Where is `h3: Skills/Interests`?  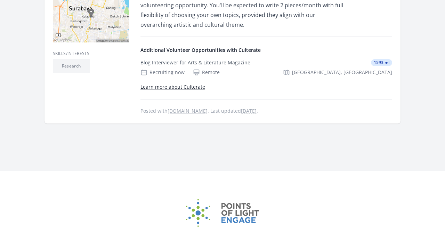
h3: Skills/Interests is located at coordinates (91, 54).